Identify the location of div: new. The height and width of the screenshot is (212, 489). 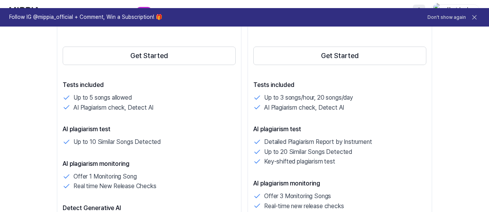
(144, 11).